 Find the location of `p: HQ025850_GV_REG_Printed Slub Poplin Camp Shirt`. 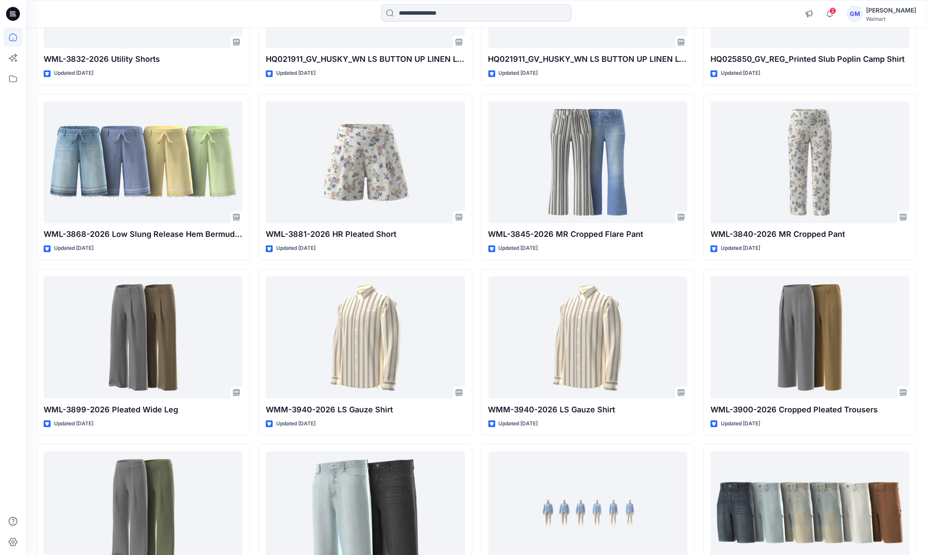

p: HQ025850_GV_REG_Printed Slub Poplin Camp Shirt is located at coordinates (810, 59).